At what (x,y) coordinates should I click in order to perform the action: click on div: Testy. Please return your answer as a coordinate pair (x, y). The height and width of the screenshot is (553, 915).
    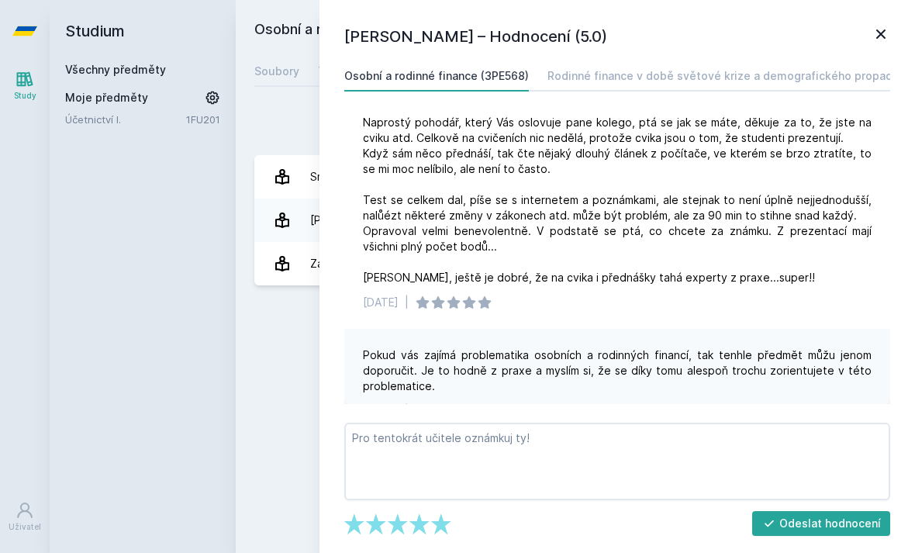
    Looking at the image, I should click on (333, 71).